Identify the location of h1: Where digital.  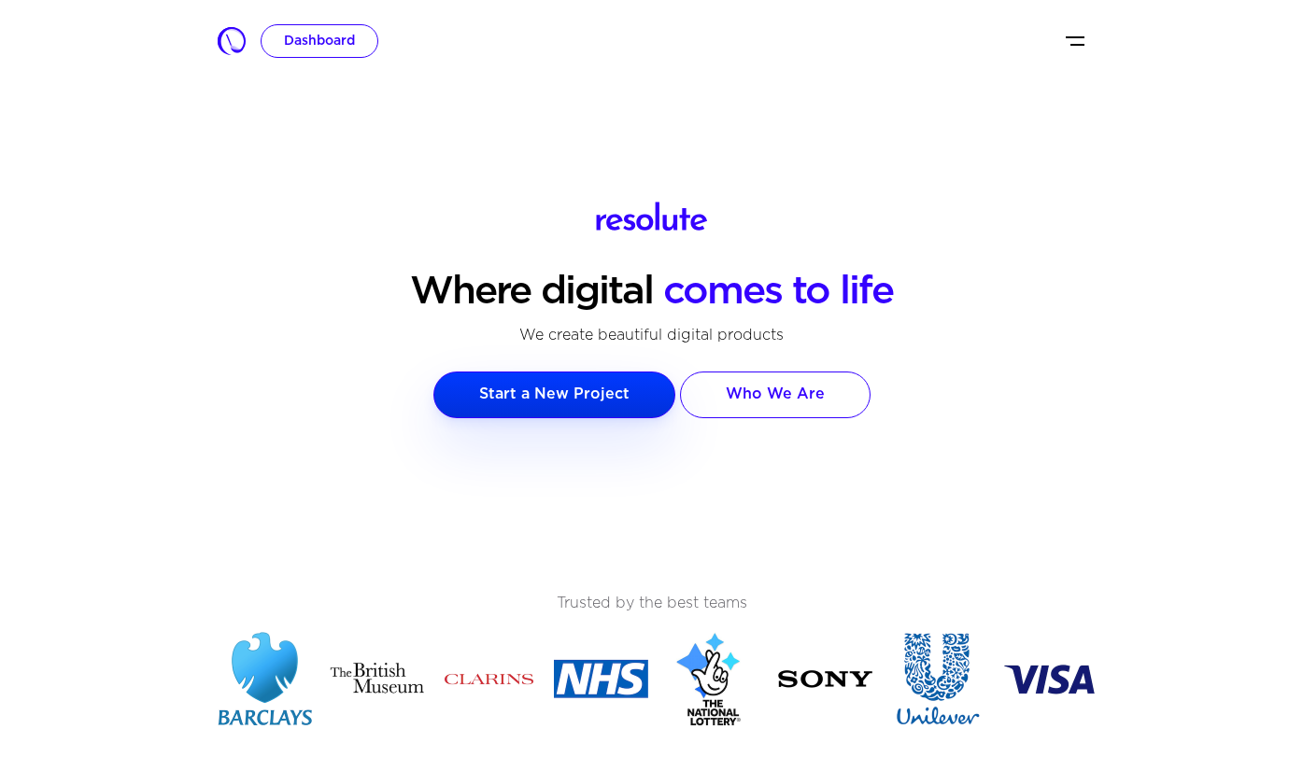
(652, 292).